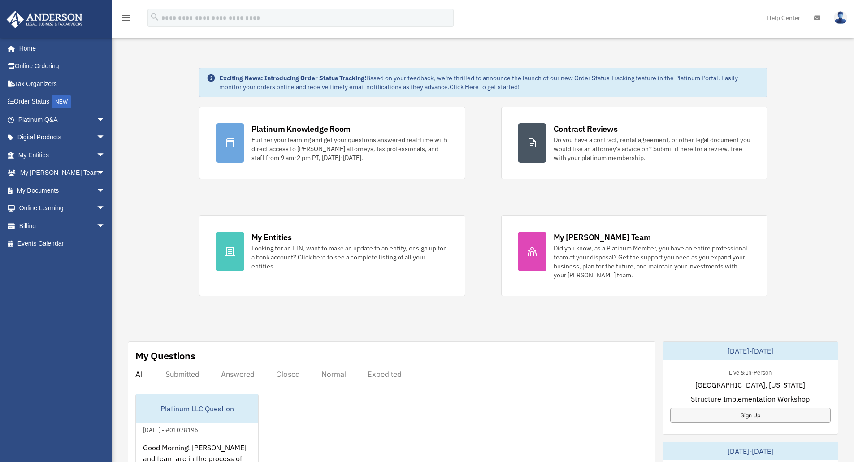 The image size is (854, 462). Describe the element at coordinates (293, 78) in the screenshot. I see `strong: Exciting News: Introducing Order Status Tracking!` at that location.